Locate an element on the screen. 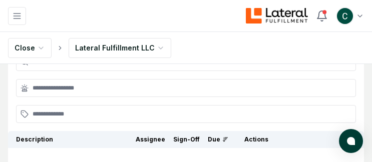  img: Lateral Fulfillment logo is located at coordinates (277, 16).